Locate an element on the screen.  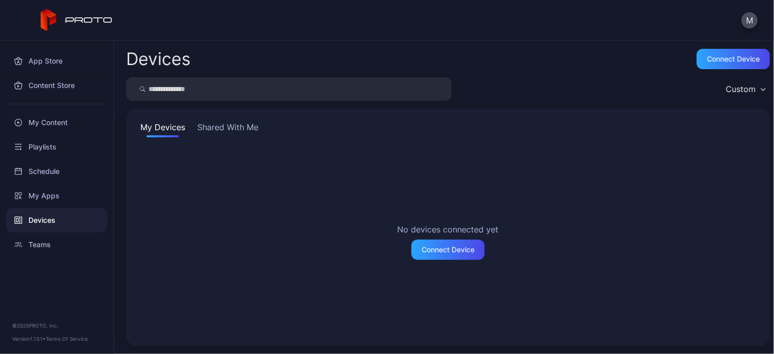
a: Playlists is located at coordinates (56, 147).